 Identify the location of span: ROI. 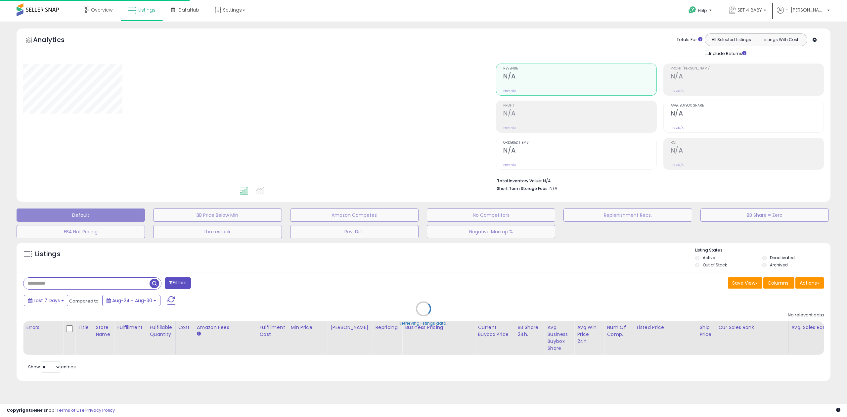
(747, 143).